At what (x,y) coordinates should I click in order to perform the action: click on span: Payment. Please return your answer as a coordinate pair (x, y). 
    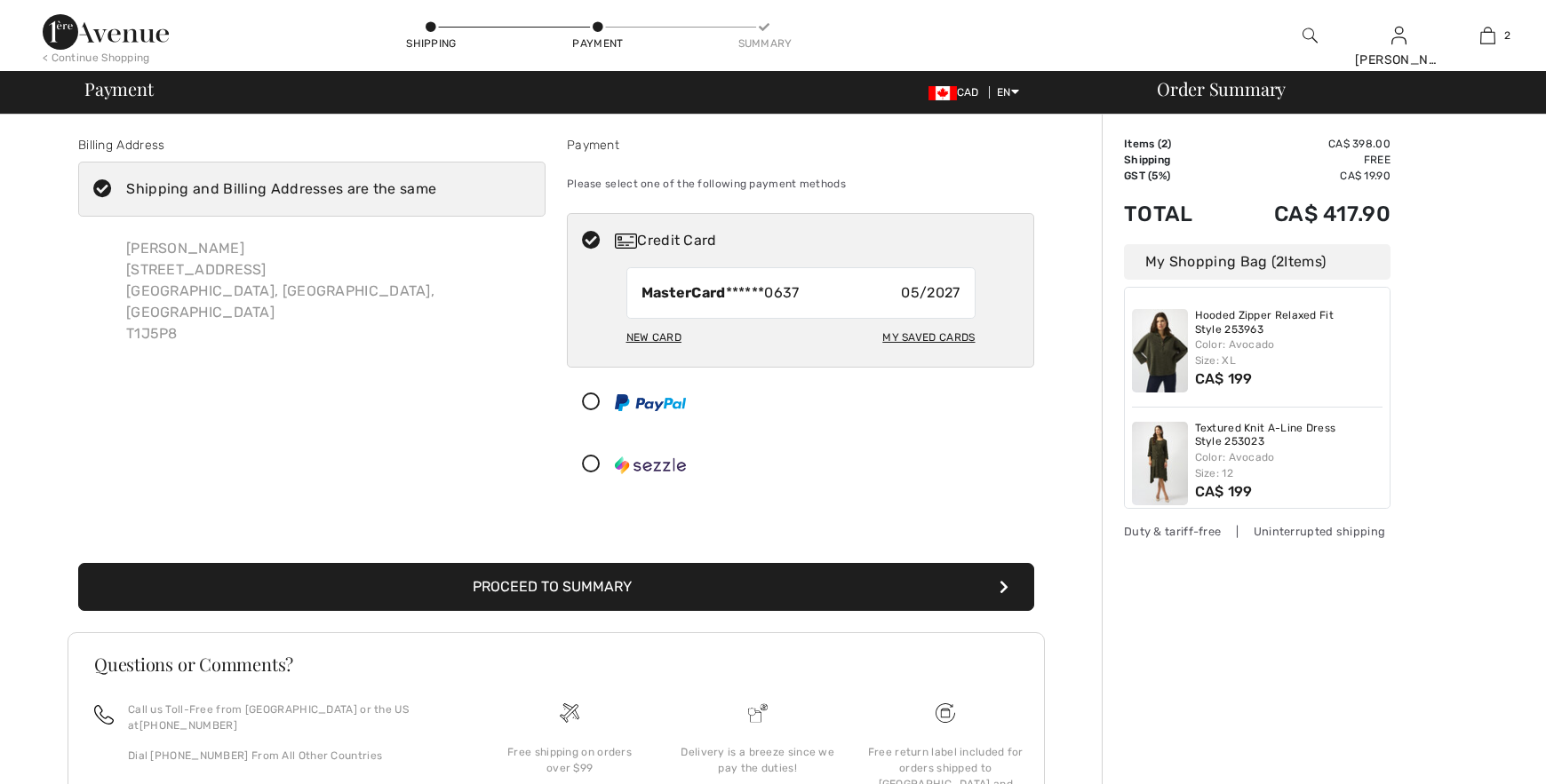
    Looking at the image, I should click on (118, 89).